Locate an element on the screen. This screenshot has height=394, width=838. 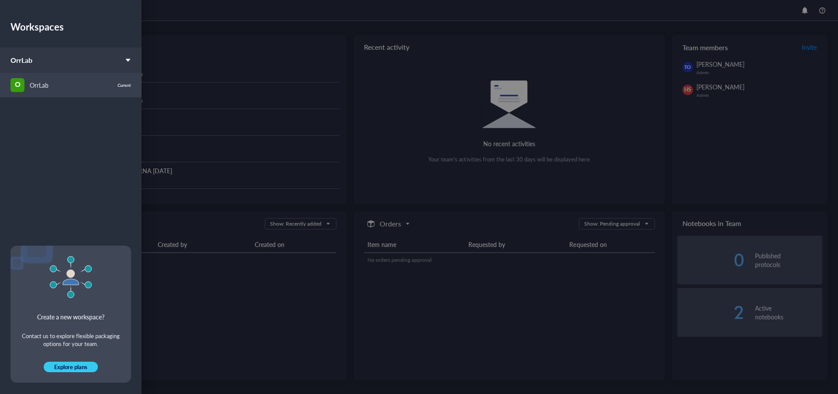
div: Current is located at coordinates (124, 85).